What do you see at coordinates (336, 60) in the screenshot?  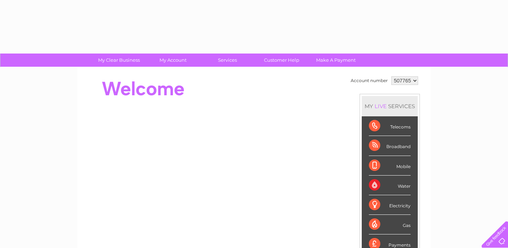 I see `a: Make A Payment` at bounding box center [336, 60].